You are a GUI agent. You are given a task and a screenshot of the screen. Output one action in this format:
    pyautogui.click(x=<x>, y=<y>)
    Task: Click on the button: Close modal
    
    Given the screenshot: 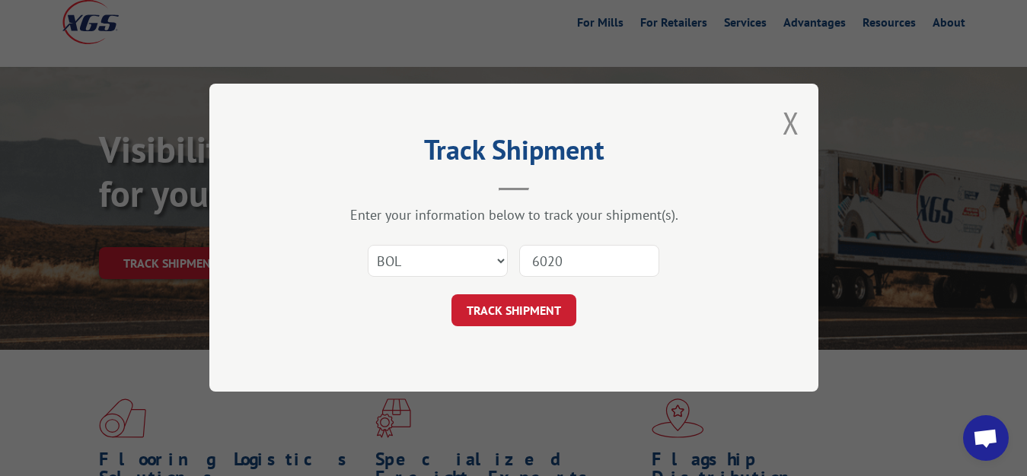 What is the action you would take?
    pyautogui.click(x=791, y=123)
    